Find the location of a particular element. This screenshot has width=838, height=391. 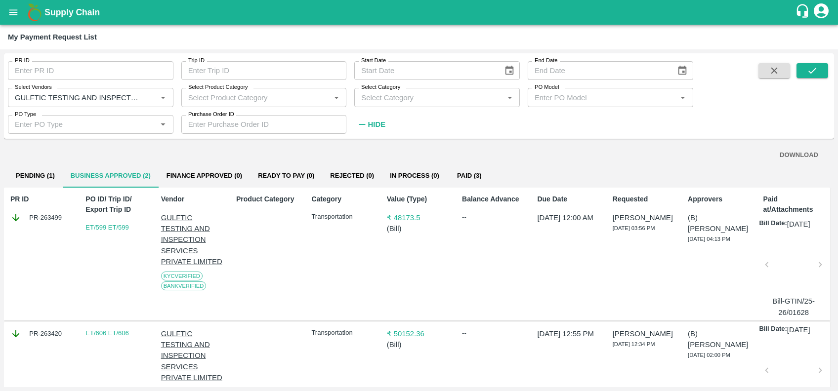

label: Select Product Category is located at coordinates (218, 87).